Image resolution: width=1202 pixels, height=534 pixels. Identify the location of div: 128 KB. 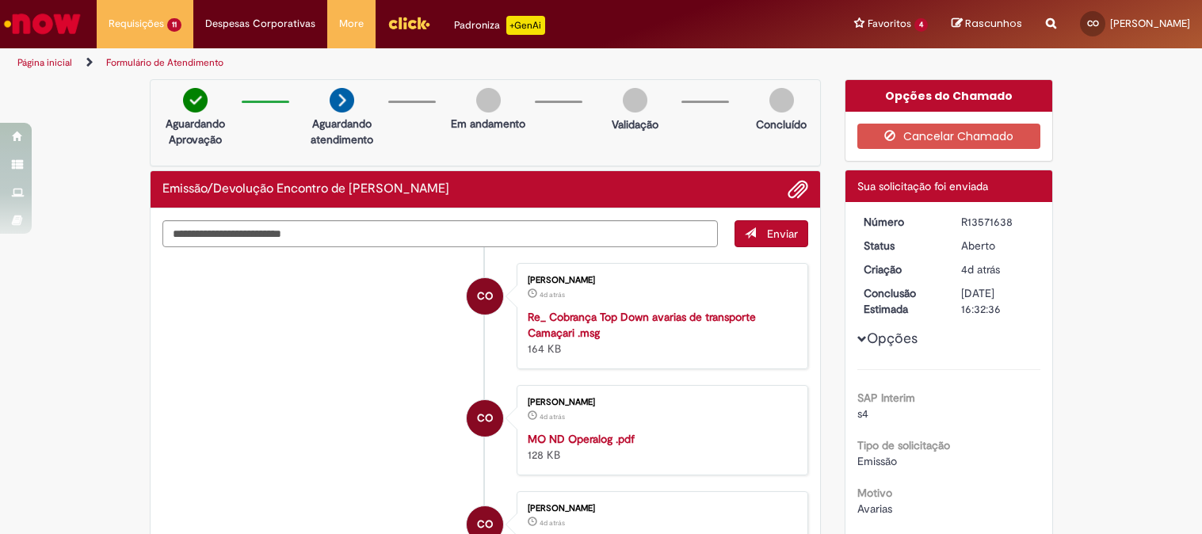
(659, 447).